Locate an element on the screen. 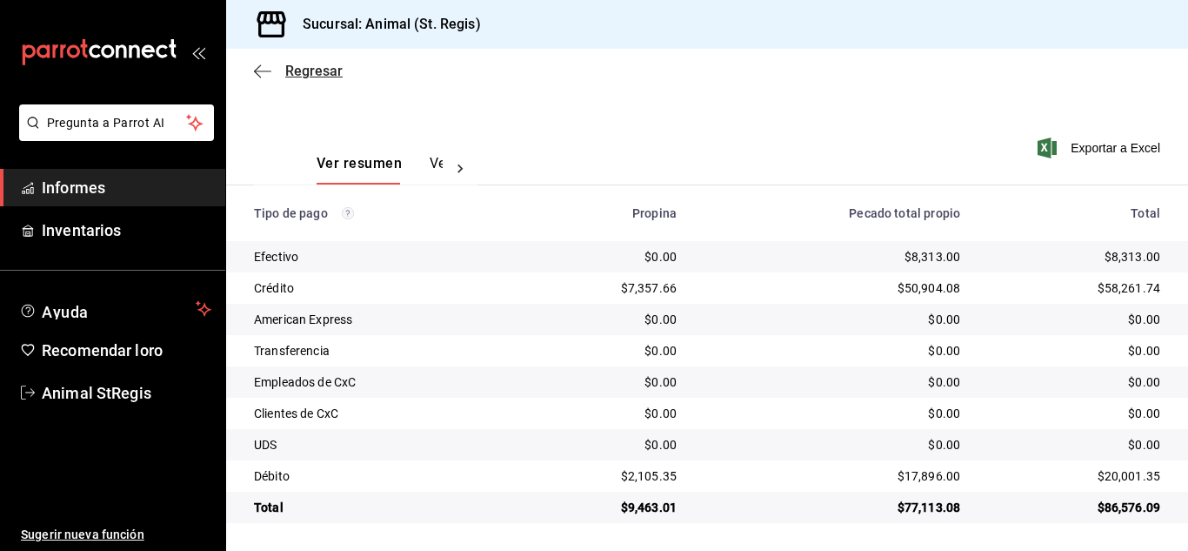 The image size is (1188, 551). font: Transferencia is located at coordinates (291, 351).